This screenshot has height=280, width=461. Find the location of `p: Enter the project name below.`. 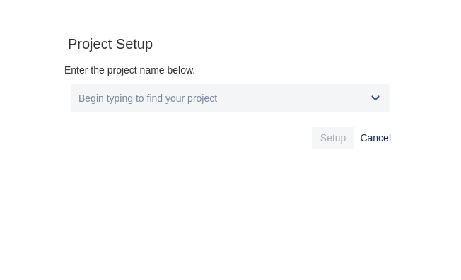

p: Enter the project name below. is located at coordinates (231, 70).